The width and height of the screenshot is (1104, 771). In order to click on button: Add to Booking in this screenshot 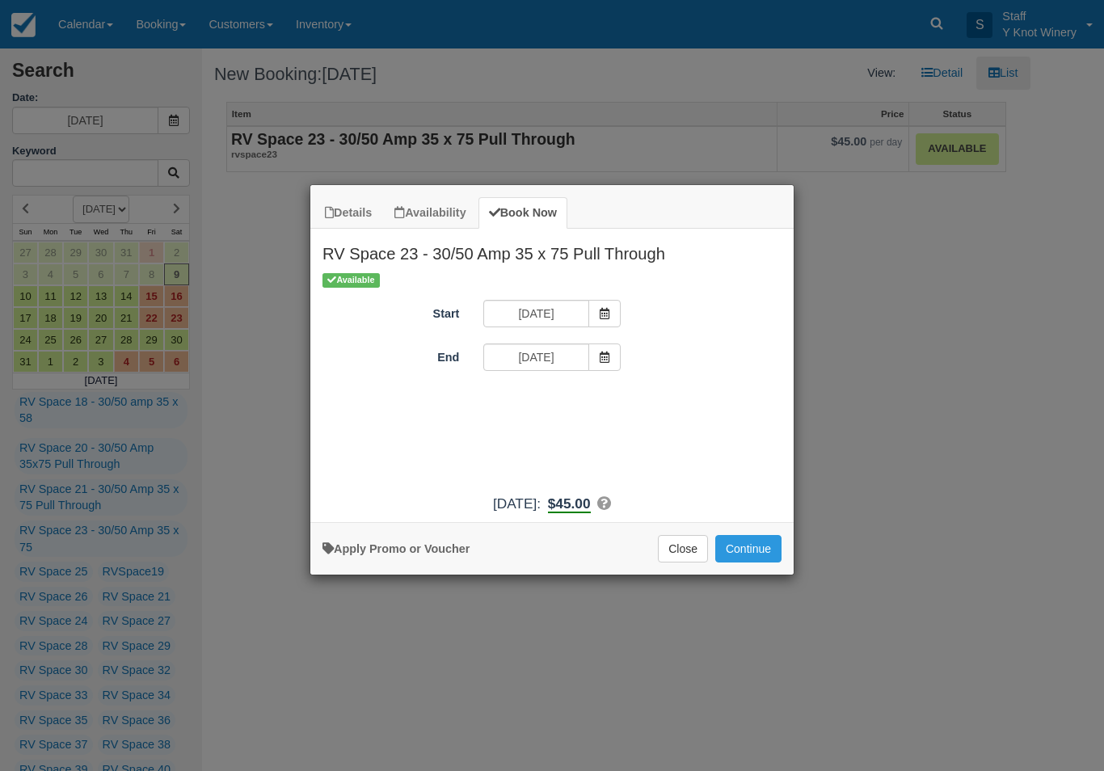, I will do `click(749, 549)`.